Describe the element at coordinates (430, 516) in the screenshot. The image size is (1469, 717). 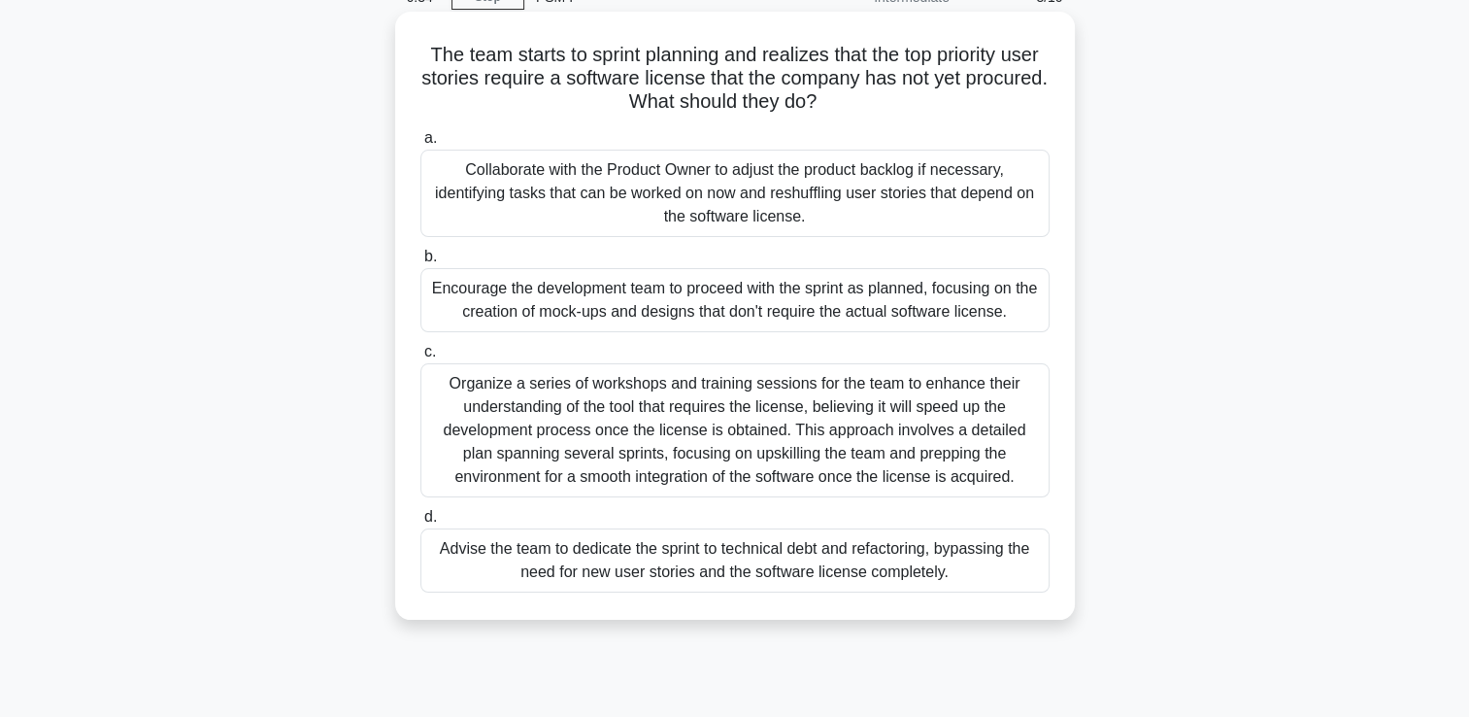
I see `span: d.` at that location.